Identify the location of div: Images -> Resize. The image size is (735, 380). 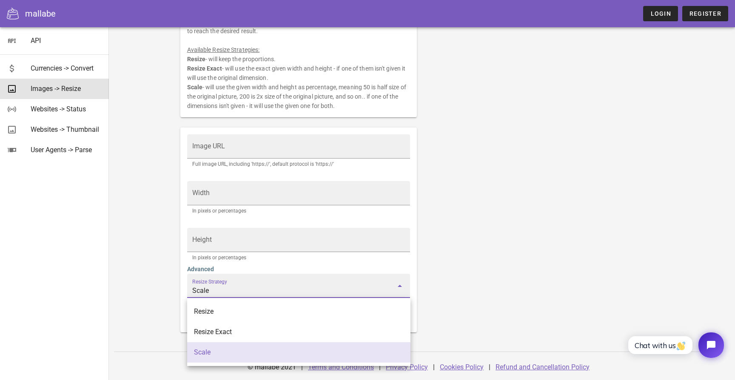
(66, 88).